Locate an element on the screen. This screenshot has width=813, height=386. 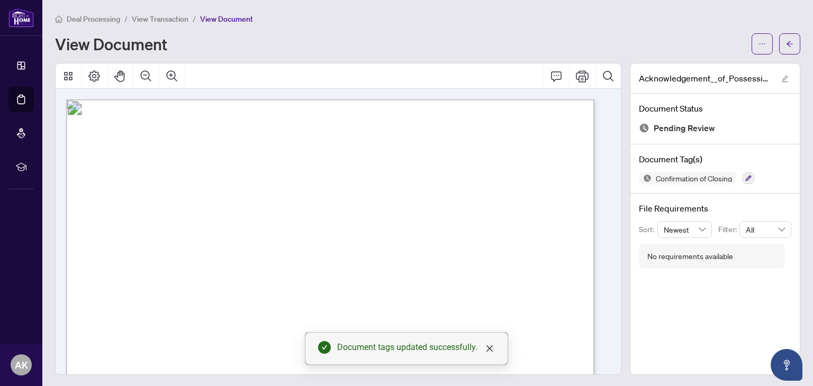
img: Document Status is located at coordinates (644, 128).